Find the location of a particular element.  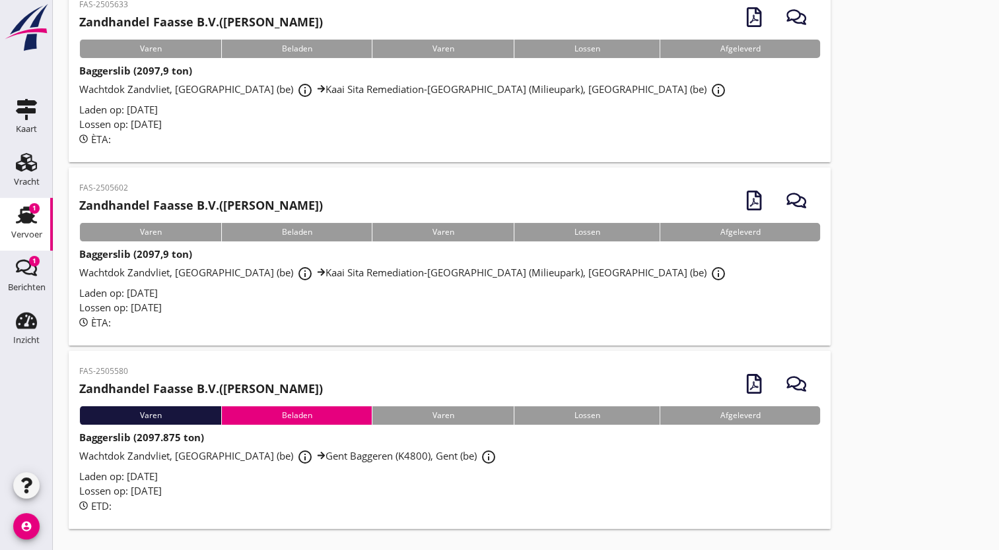

span: ETD: is located at coordinates (101, 506).